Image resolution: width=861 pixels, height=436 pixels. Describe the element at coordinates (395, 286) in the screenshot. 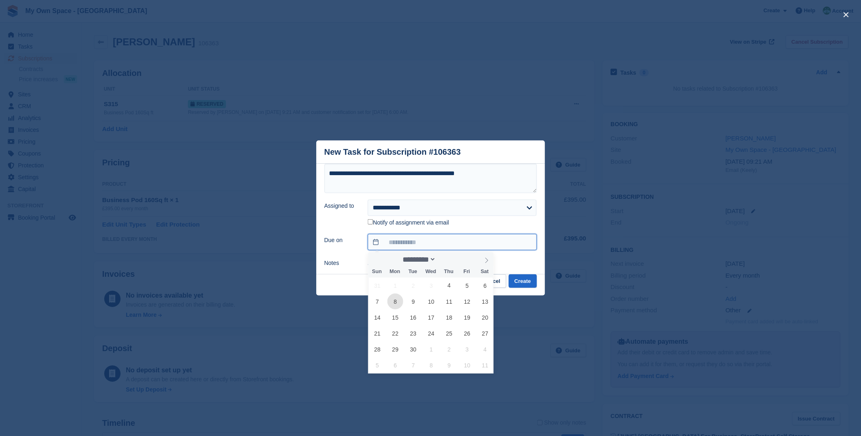

I see `span: September 1, 2025` at that location.